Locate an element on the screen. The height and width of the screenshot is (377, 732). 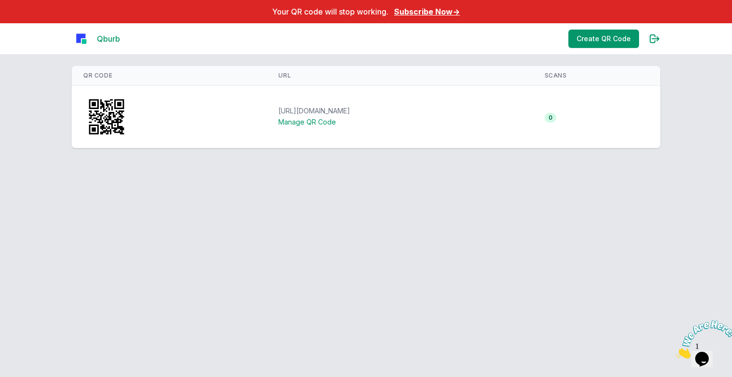
img: Chat attention grabber is located at coordinates (34, 23).